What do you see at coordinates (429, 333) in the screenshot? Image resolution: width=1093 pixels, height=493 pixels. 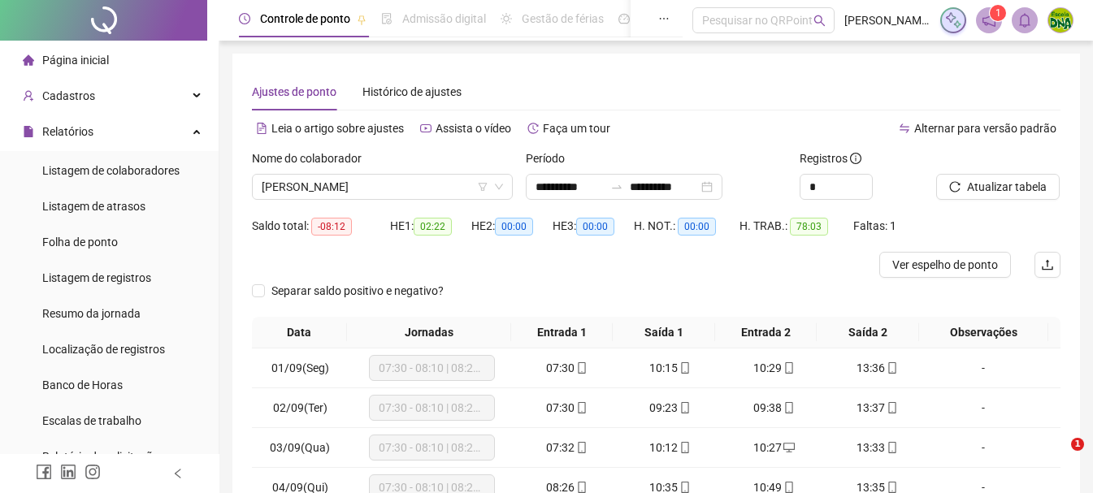 I see `th: Jornadas` at bounding box center [429, 333].